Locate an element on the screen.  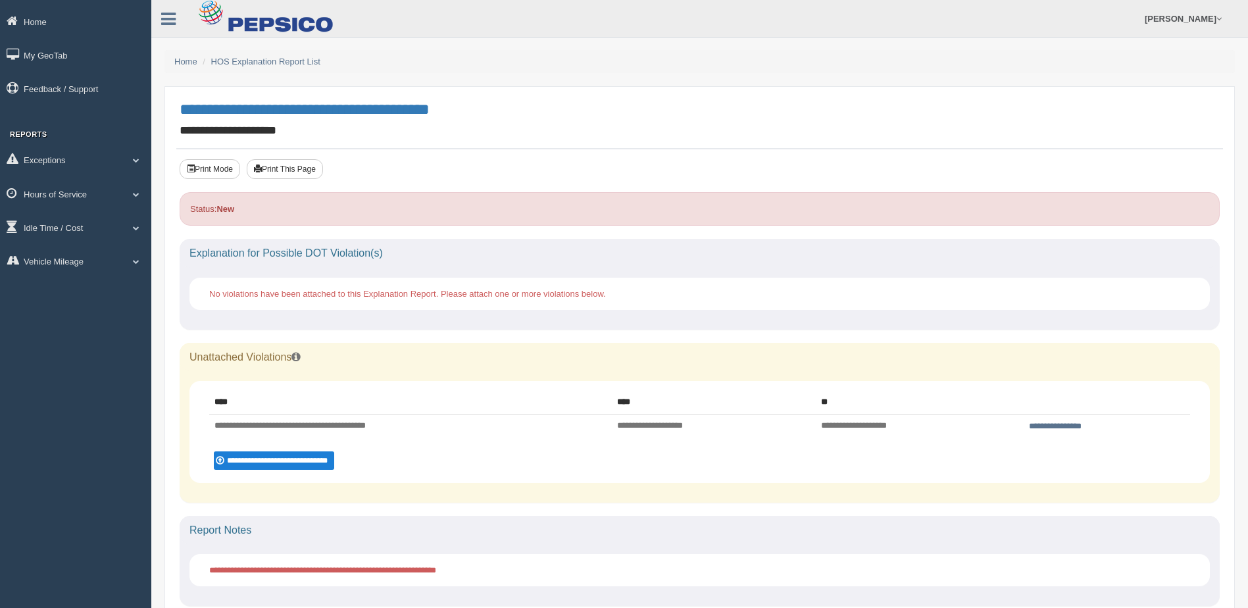
div: Status: is located at coordinates (699, 208).